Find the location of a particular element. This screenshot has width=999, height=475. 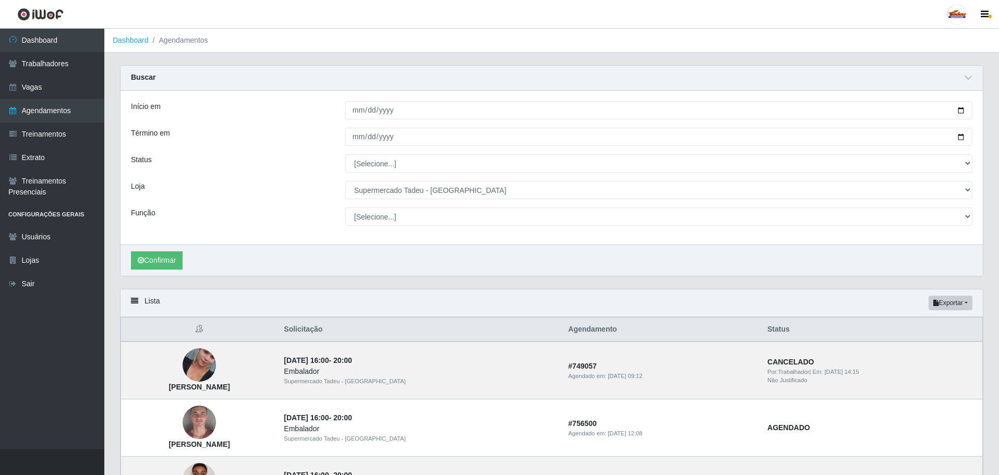

strong: Buscar is located at coordinates (143, 77).